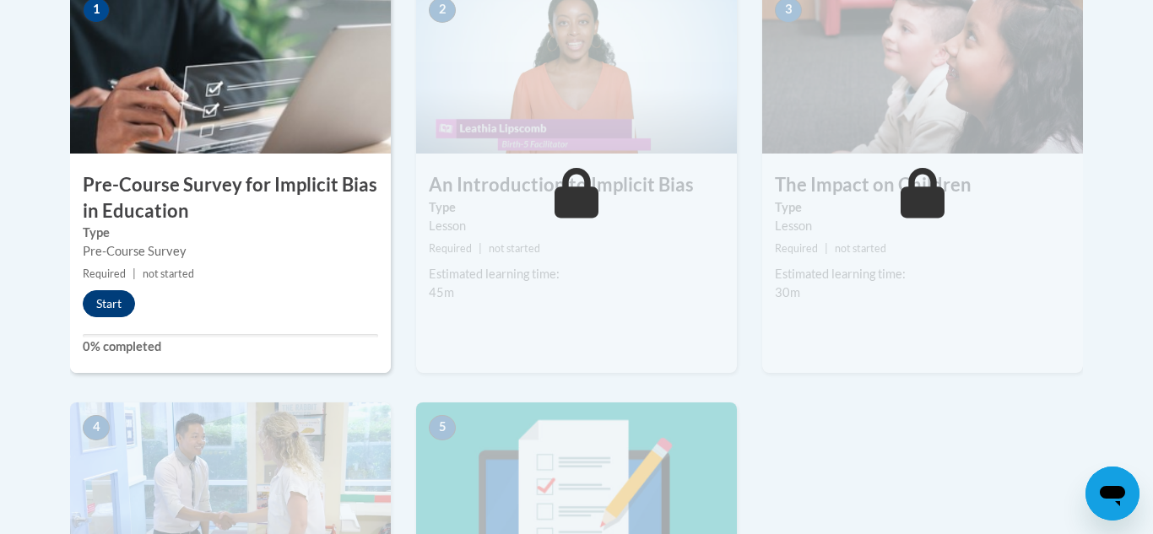 This screenshot has height=534, width=1153. What do you see at coordinates (96, 428) in the screenshot?
I see `span: 4` at bounding box center [96, 428].